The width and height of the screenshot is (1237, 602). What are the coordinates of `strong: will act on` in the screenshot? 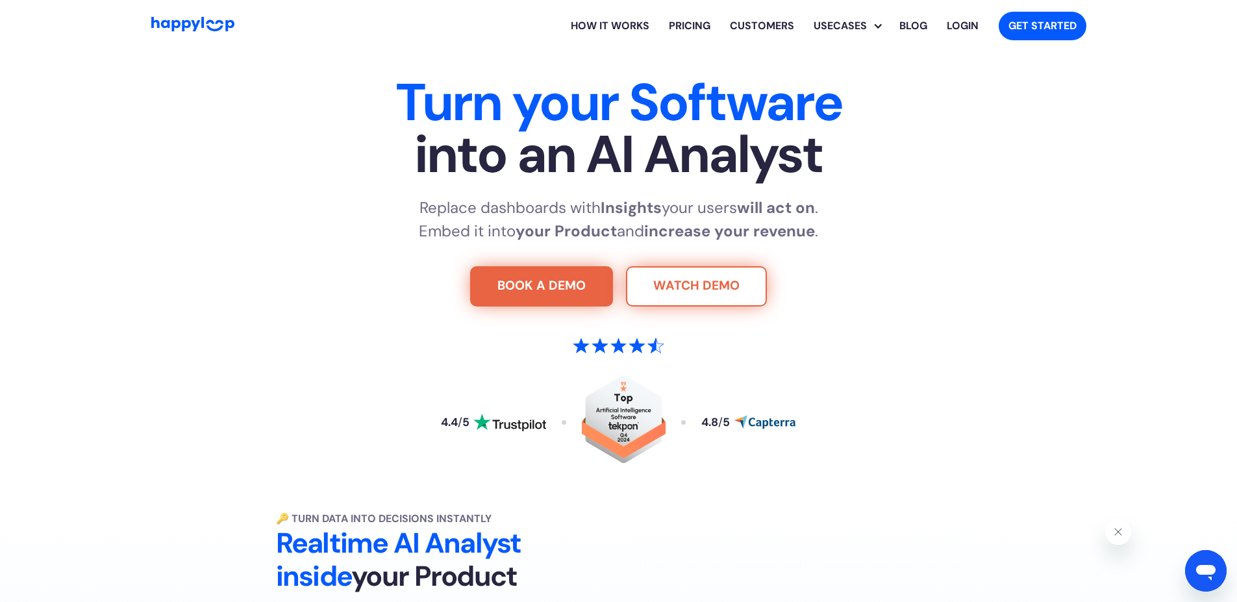 It's located at (776, 207).